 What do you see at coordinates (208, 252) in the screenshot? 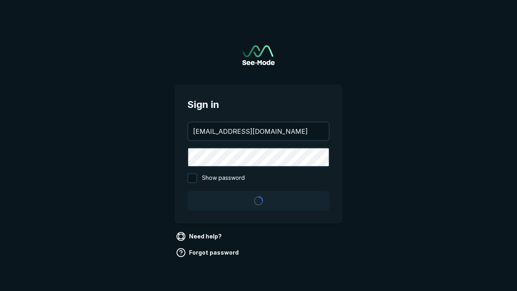
I see `a: Forgot password` at bounding box center [208, 252].